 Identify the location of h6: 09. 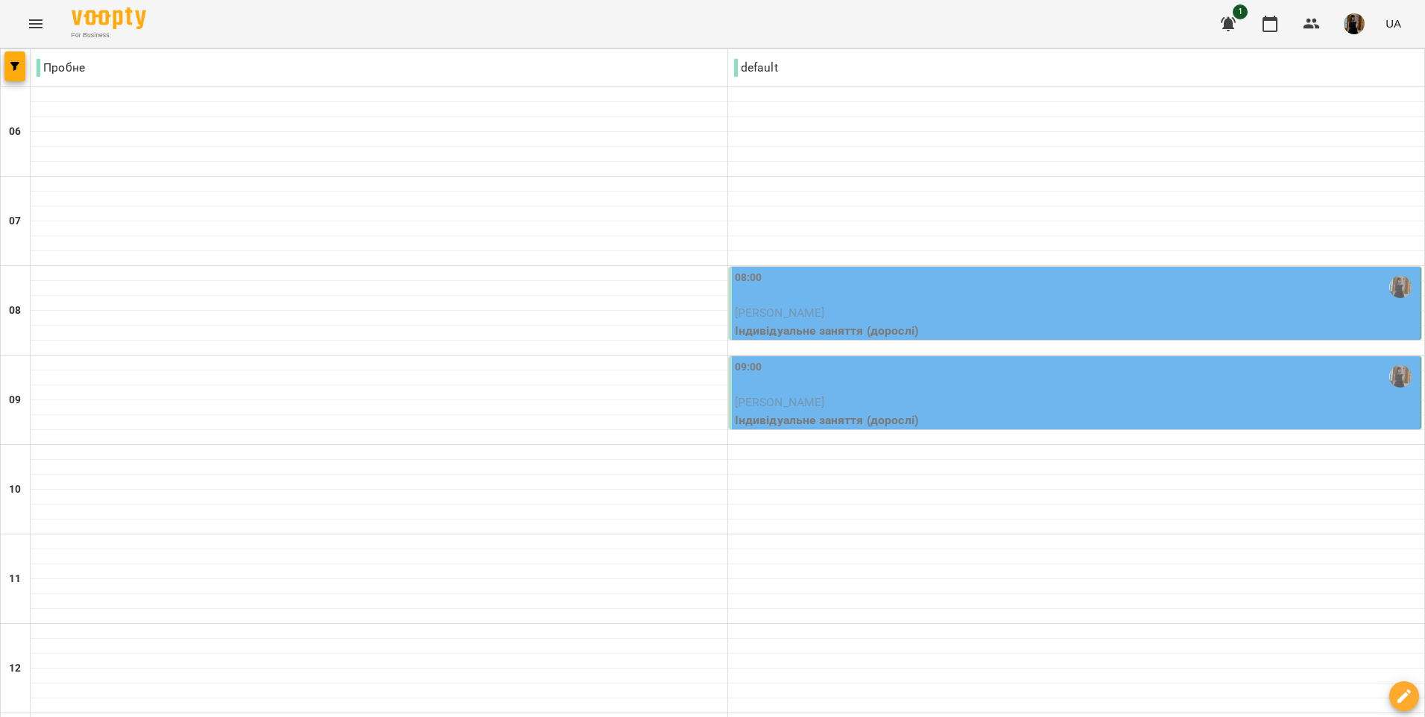
(15, 400).